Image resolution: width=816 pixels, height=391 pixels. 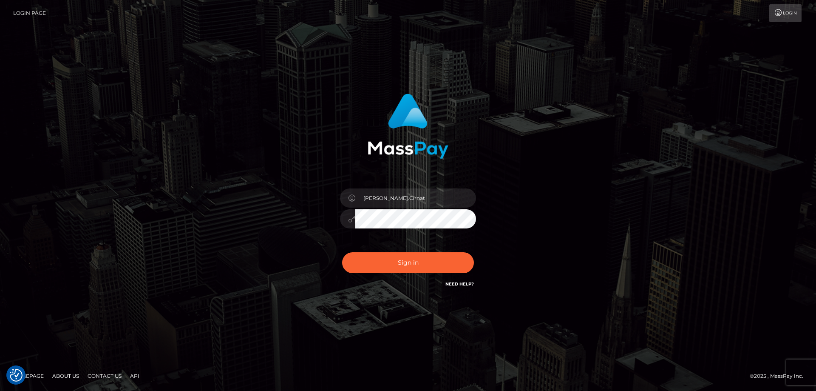 I want to click on img: MassPay Login, so click(x=408, y=126).